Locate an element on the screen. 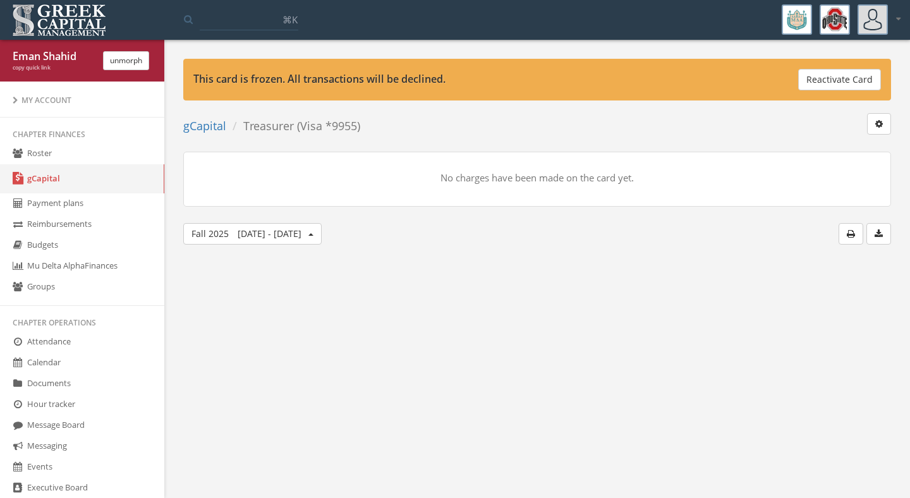 The height and width of the screenshot is (498, 910). strong: This card is frozen. All transactions will be declined. is located at coordinates (319, 79).